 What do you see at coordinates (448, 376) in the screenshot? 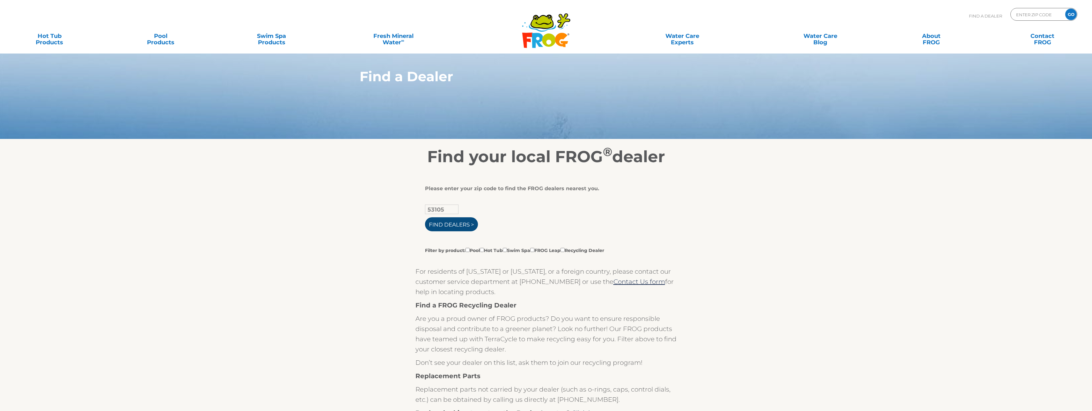
I see `strong: Replacement Parts` at bounding box center [448, 376].